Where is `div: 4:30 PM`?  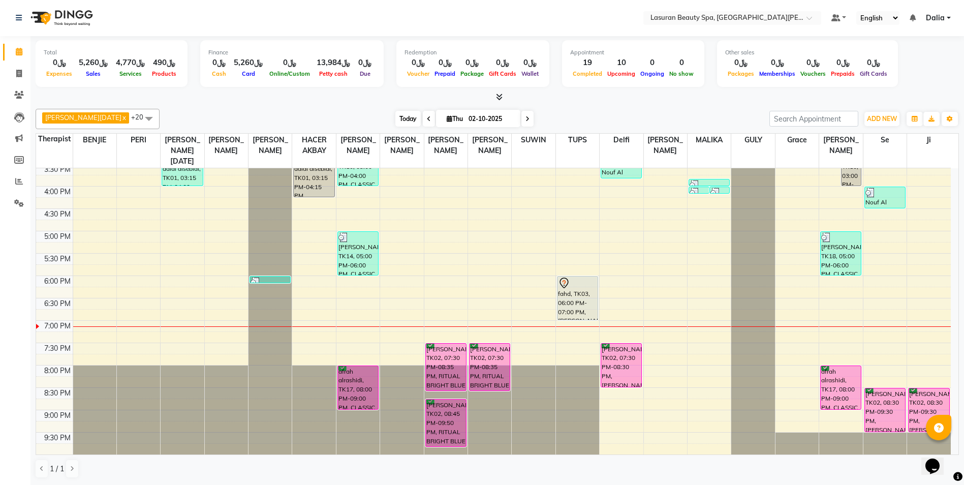 div: 4:30 PM is located at coordinates (57, 214).